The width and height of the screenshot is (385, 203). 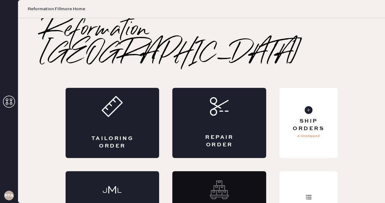 I want to click on h3: RFA, so click(x=9, y=196).